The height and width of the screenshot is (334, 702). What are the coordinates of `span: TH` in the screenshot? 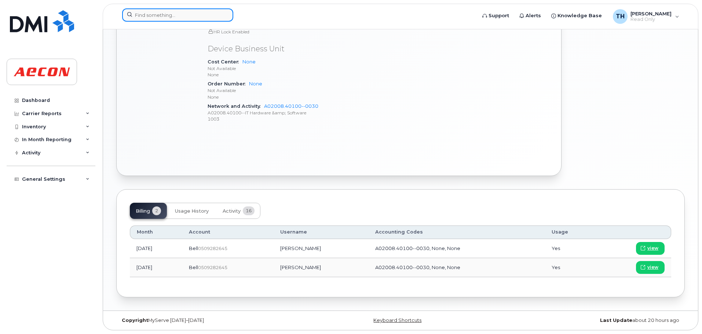 It's located at (620, 17).